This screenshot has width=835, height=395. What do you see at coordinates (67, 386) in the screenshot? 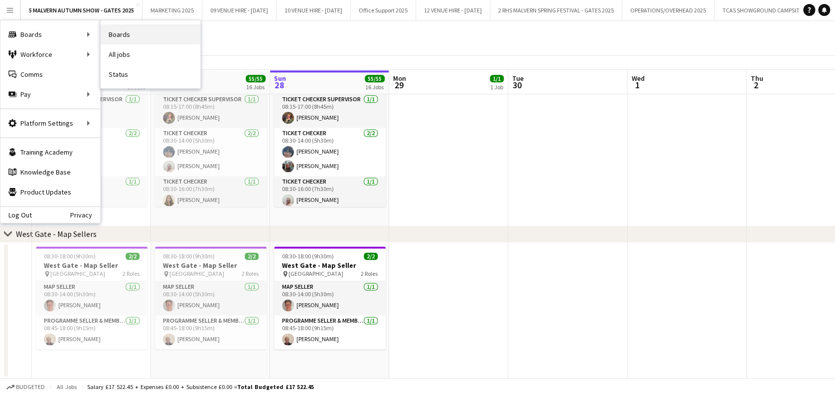
I see `span: All jobs` at bounding box center [67, 386].